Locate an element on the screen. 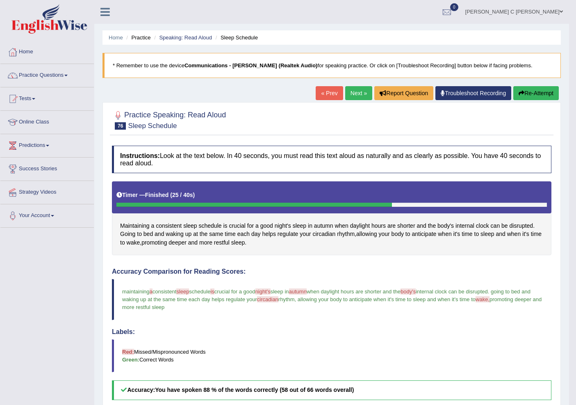 This screenshot has height=405, width=576. button: Re-Attempt is located at coordinates (536, 93).